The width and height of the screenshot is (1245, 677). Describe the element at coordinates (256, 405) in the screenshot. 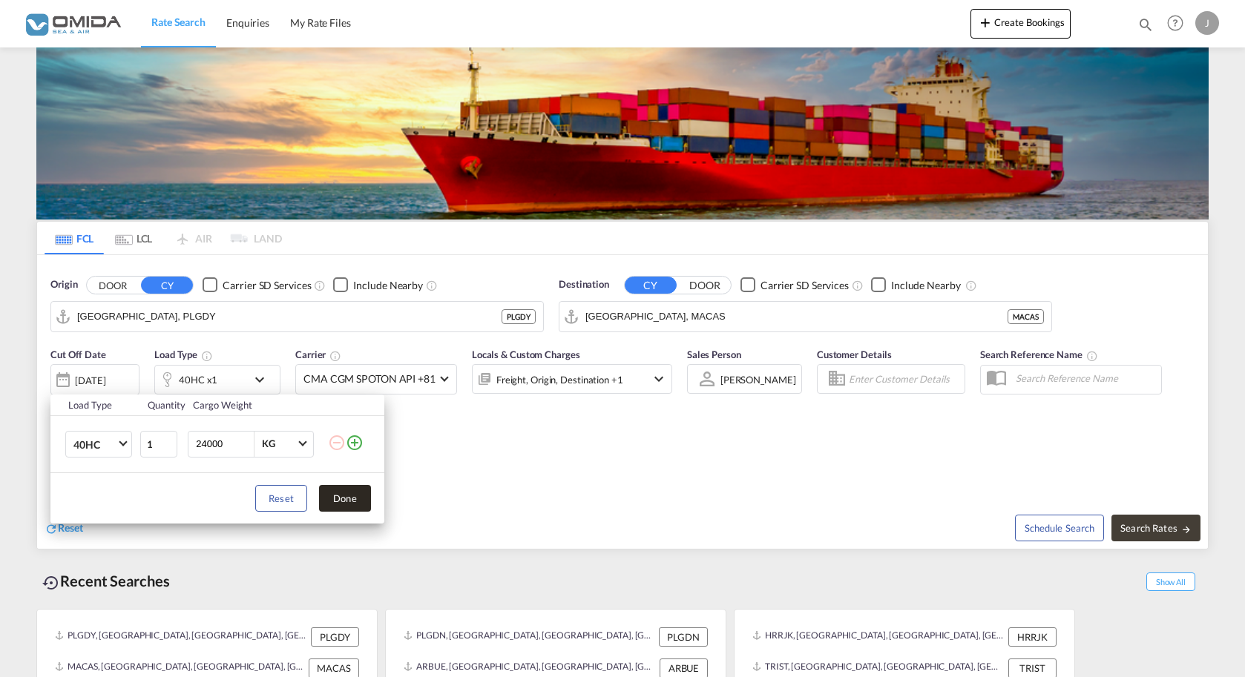

I see `div: Cargo Weight` at that location.